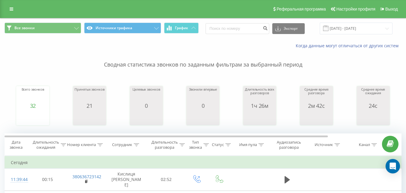 This screenshot has width=406, height=193. Describe the element at coordinates (33, 95) in the screenshot. I see `div: Всего звонков` at that location.